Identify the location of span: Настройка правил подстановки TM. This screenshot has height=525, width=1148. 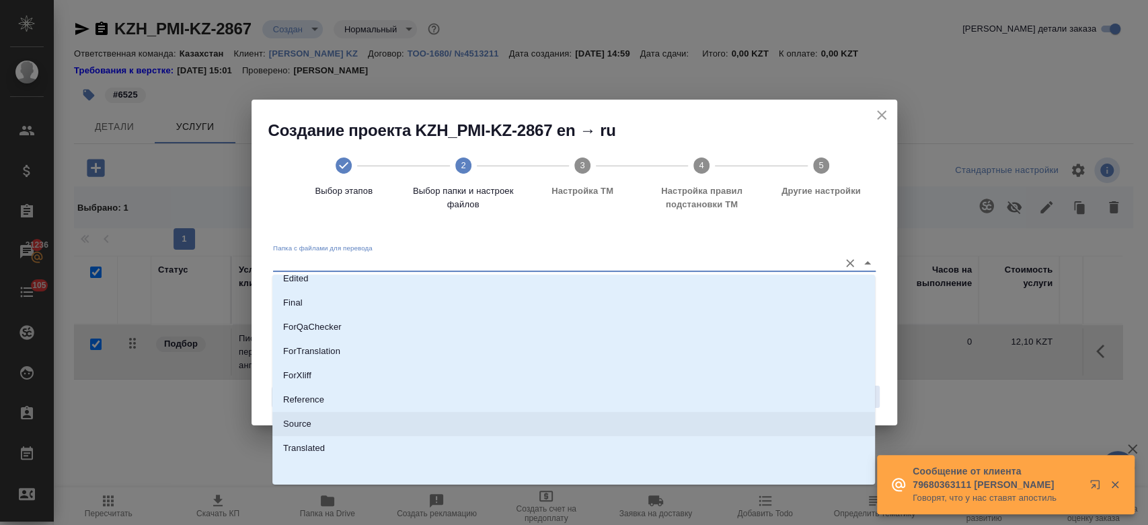
(702, 198).